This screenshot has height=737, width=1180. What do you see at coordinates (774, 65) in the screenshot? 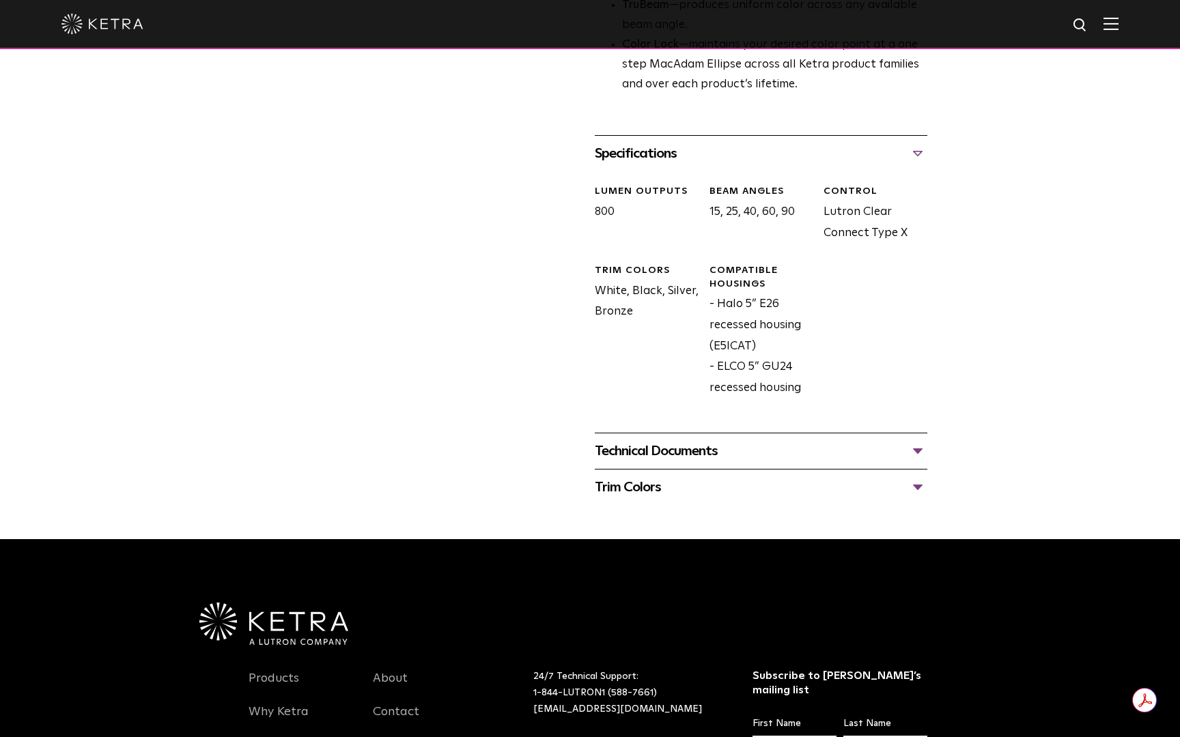
I see `li: —maintains your desired color point at a one step MacAdam Ellipse across all Ketra product famili...` at bounding box center [774, 65].